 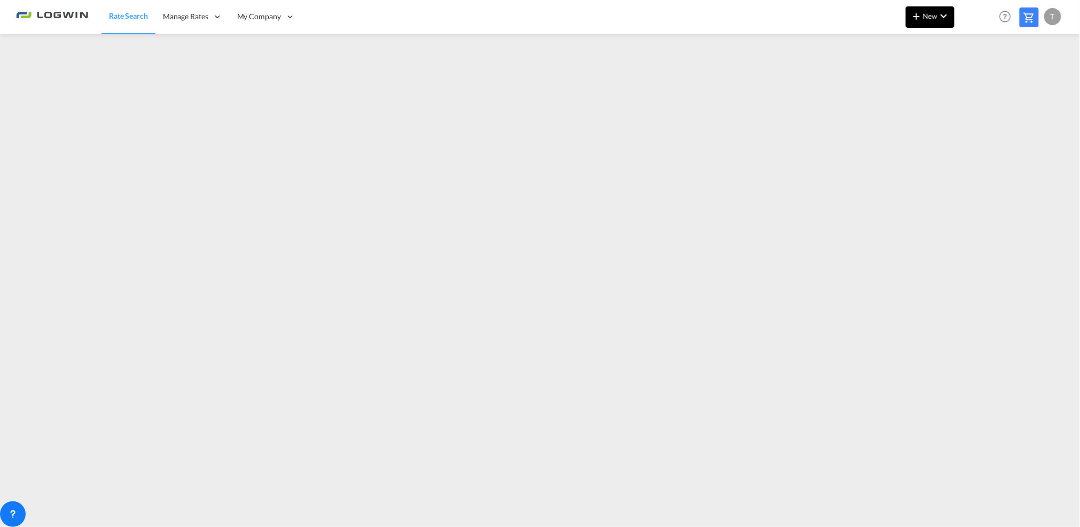 What do you see at coordinates (1005, 17) in the screenshot?
I see `span: Help` at bounding box center [1005, 17].